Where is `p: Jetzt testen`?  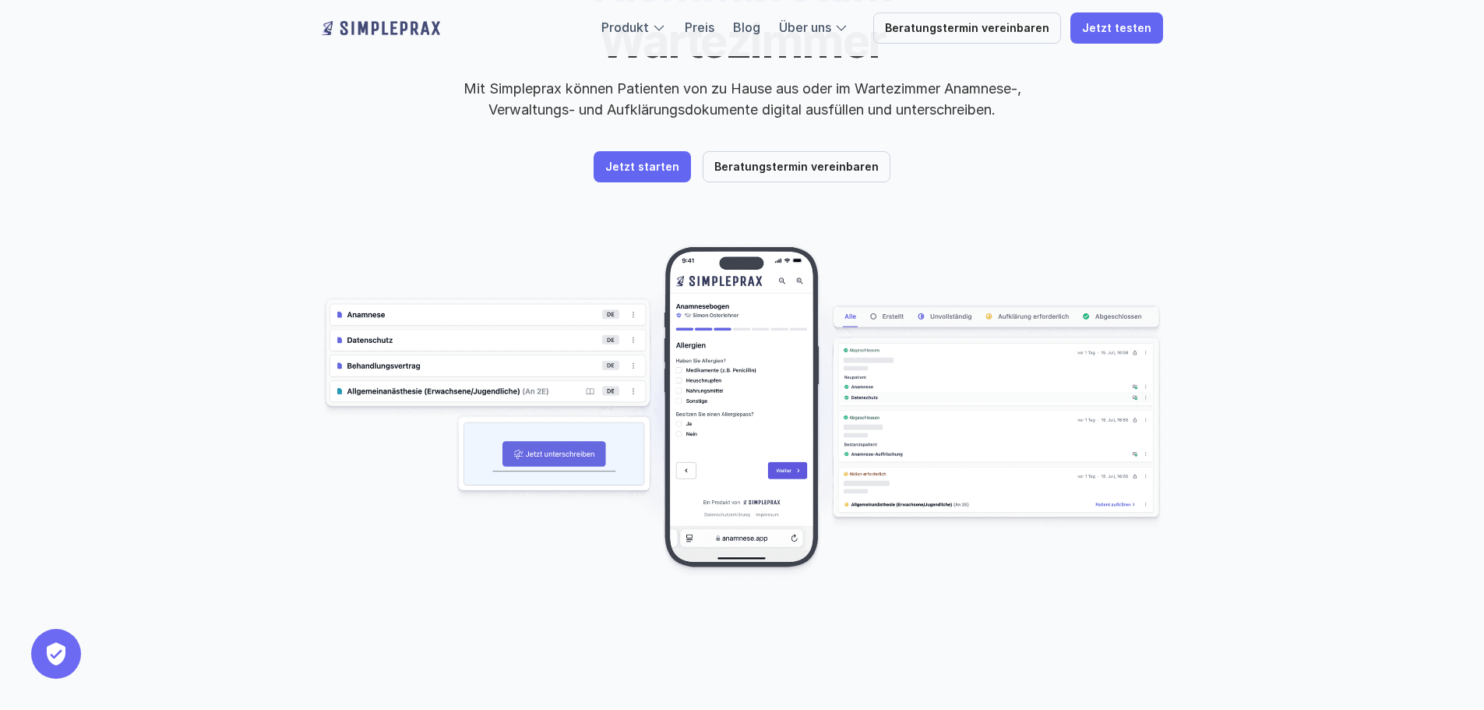 p: Jetzt testen is located at coordinates (1116, 28).